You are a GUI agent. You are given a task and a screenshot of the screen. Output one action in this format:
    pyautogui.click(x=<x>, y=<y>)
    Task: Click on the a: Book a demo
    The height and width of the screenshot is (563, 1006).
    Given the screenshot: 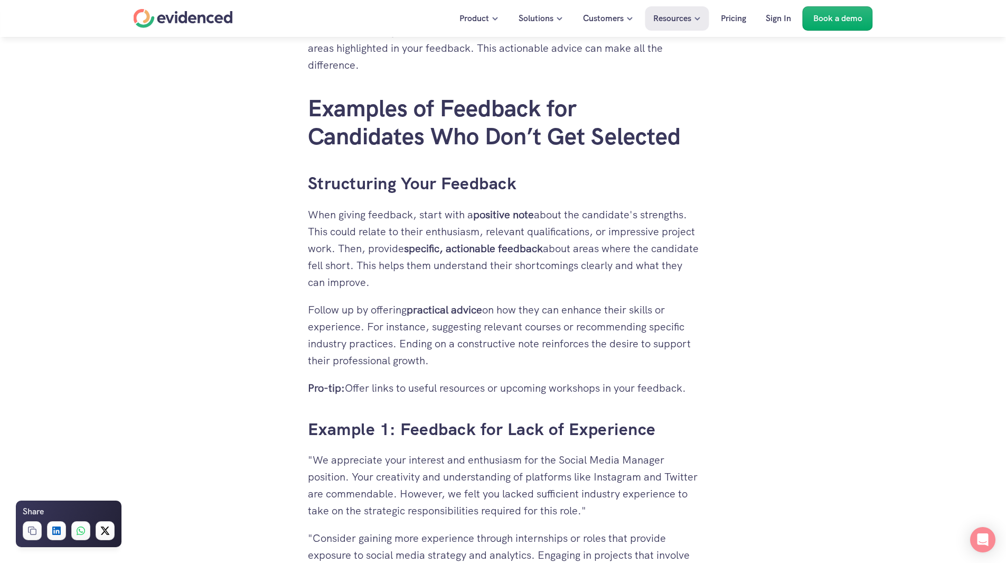 What is the action you would take?
    pyautogui.click(x=838, y=18)
    